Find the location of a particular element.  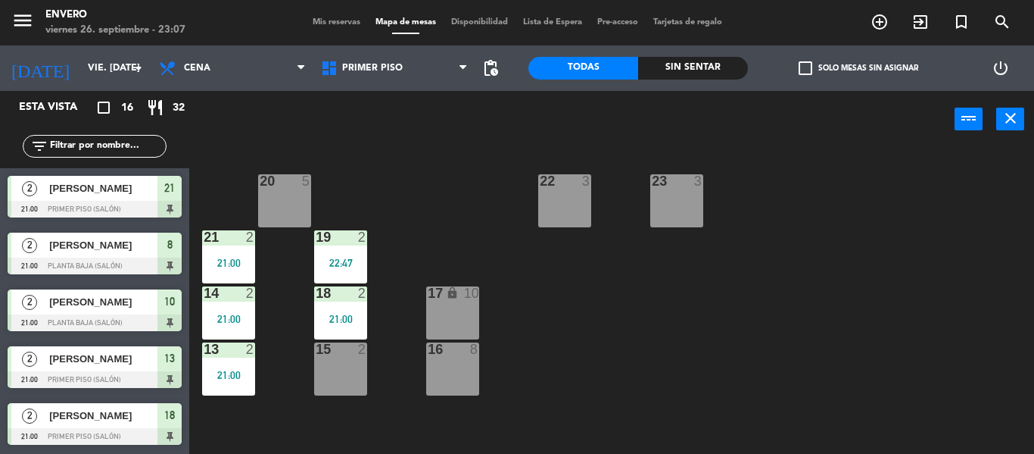

div: Envero is located at coordinates (115, 15).